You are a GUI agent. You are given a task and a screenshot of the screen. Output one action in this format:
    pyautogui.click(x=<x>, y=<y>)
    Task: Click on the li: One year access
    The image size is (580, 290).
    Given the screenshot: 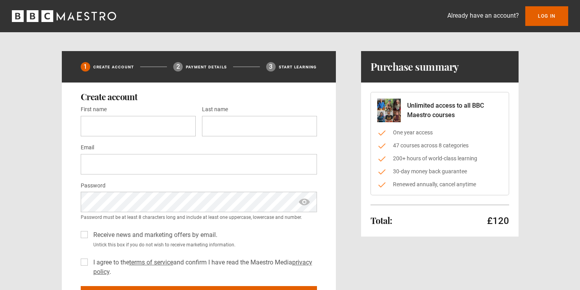 What is the action you would take?
    pyautogui.click(x=440, y=133)
    